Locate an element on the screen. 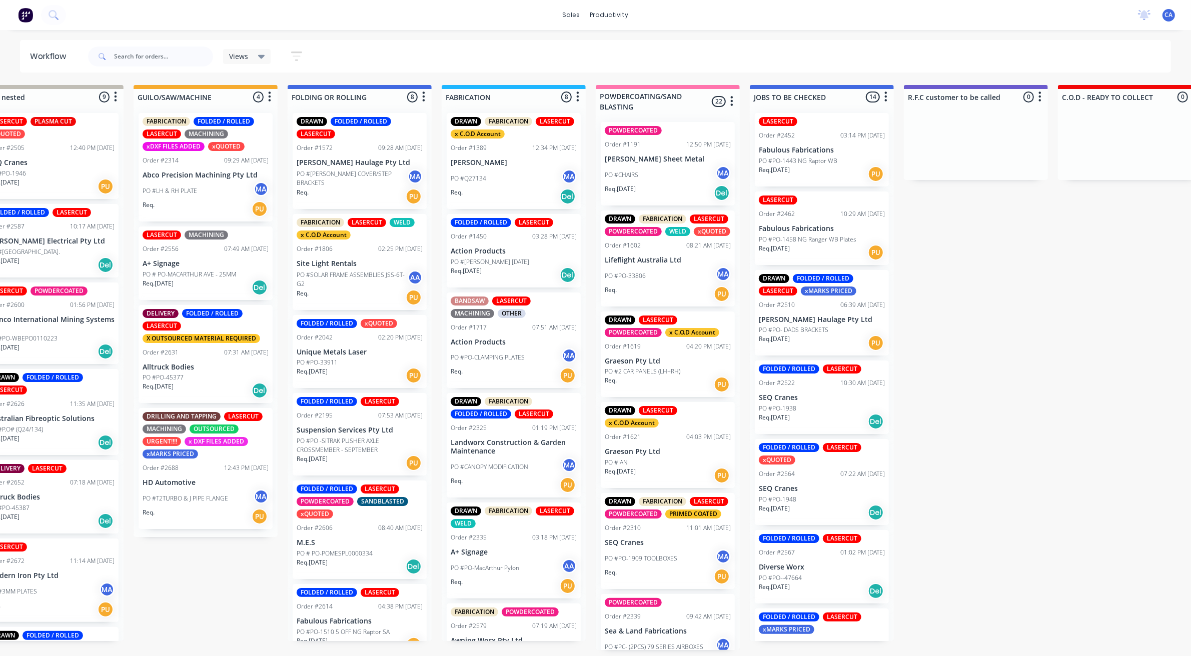 The image size is (1191, 656). div: MA is located at coordinates (415, 177).